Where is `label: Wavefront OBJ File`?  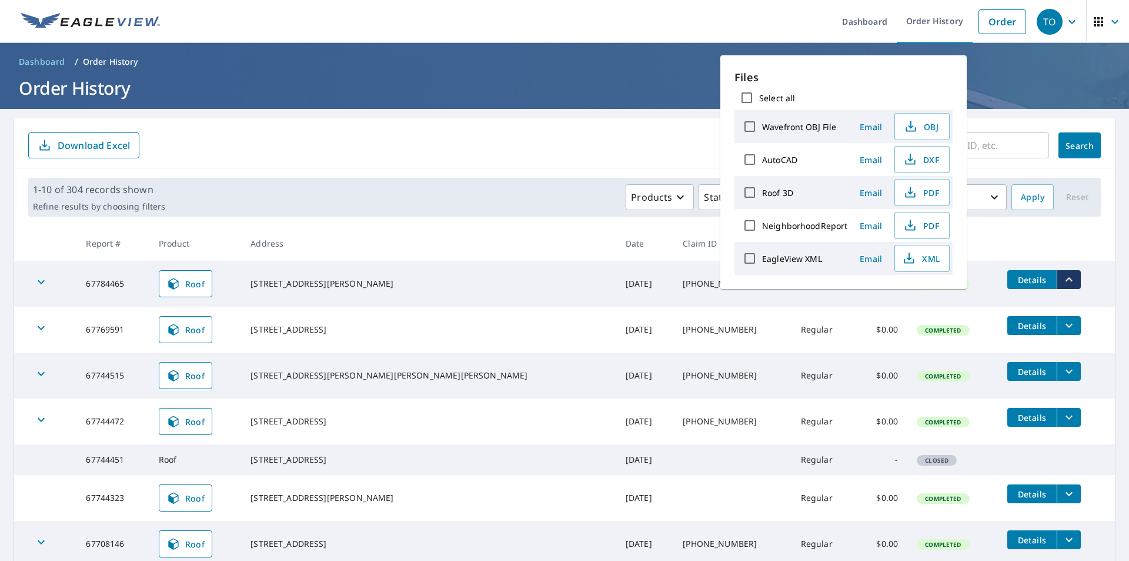
label: Wavefront OBJ File is located at coordinates (799, 126).